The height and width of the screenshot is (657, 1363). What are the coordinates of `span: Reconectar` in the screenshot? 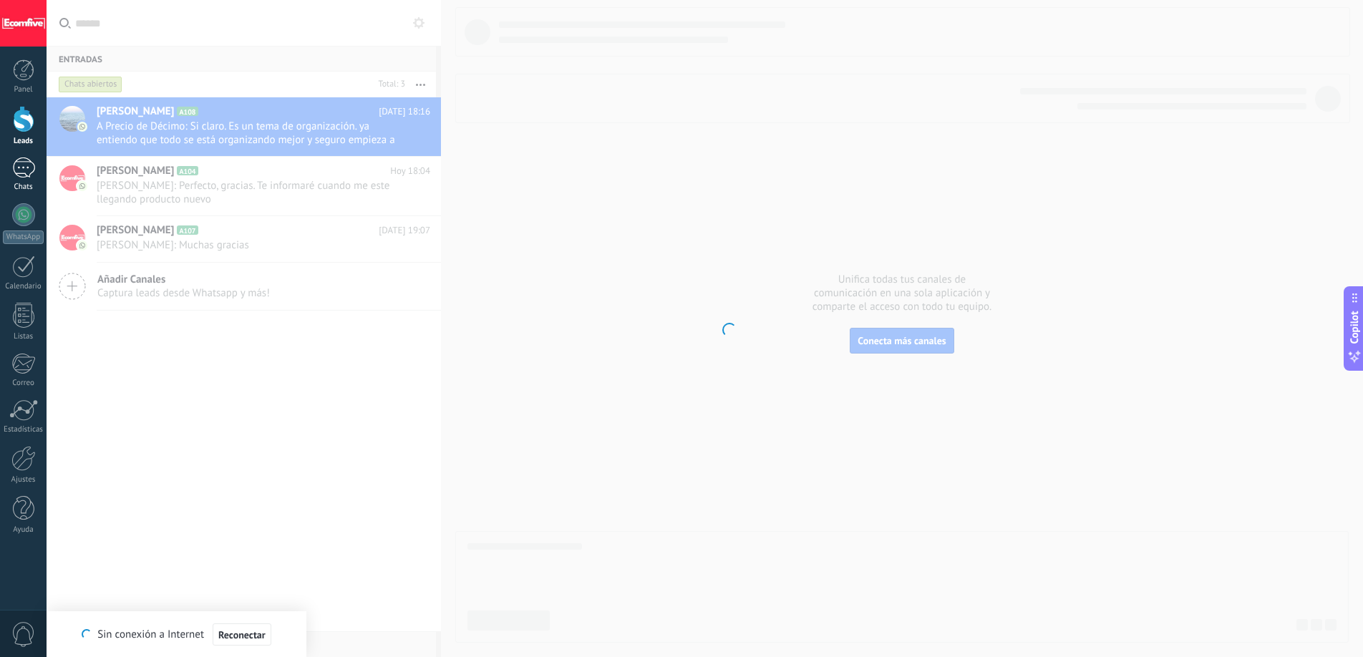 It's located at (242, 635).